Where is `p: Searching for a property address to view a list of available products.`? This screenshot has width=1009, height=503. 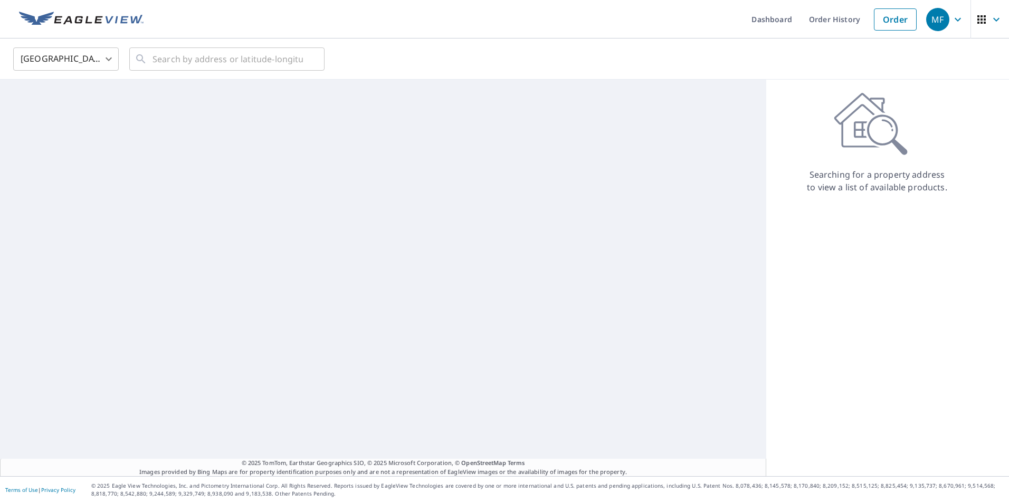
p: Searching for a property address to view a list of available products. is located at coordinates (877, 181).